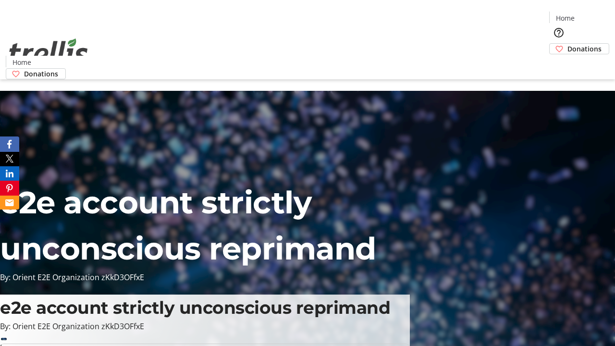  What do you see at coordinates (558, 33) in the screenshot?
I see `button: Help` at bounding box center [558, 33].